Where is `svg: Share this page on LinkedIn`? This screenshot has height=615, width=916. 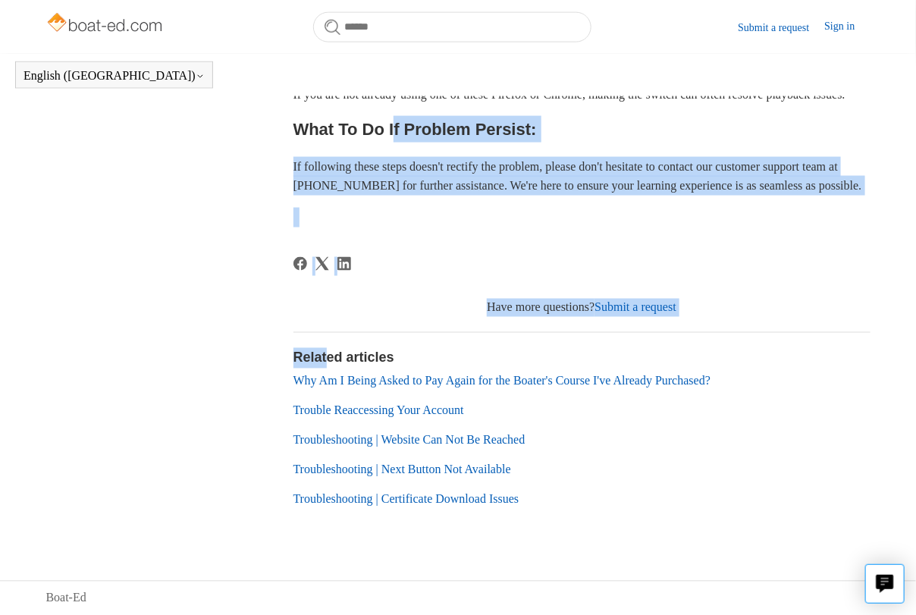 svg: Share this page on LinkedIn is located at coordinates (344, 264).